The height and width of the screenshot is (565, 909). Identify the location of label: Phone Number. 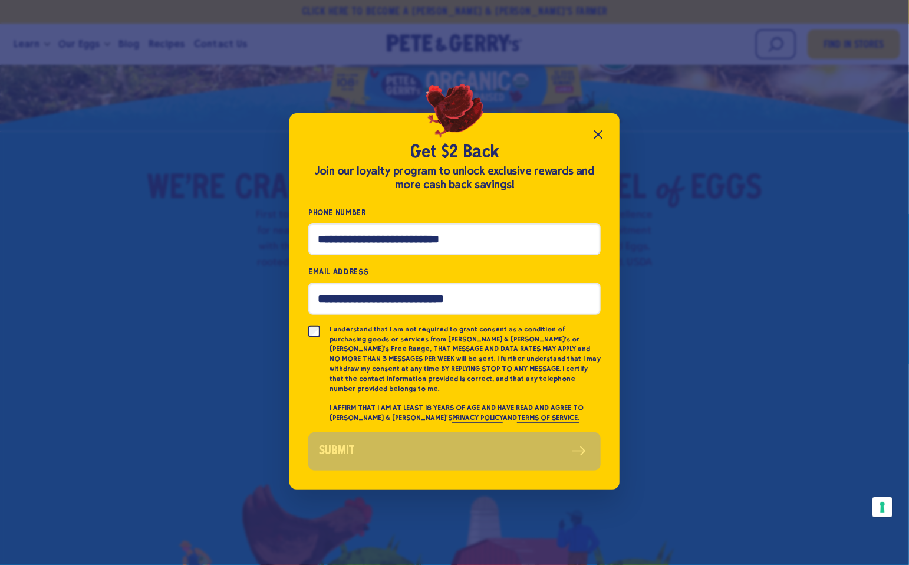
(454, 212).